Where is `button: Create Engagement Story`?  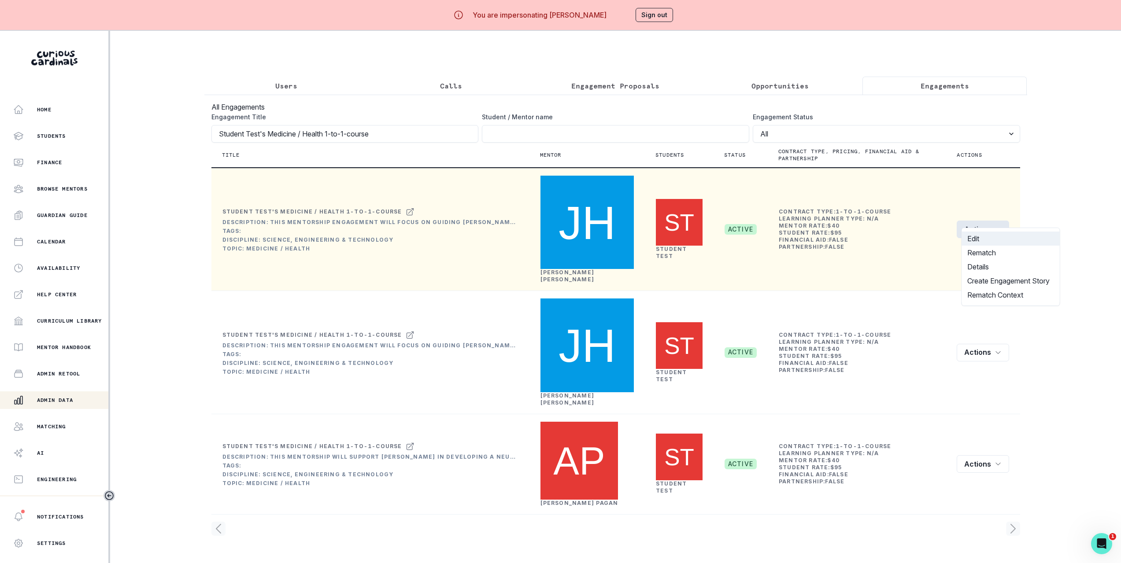 button: Create Engagement Story is located at coordinates (1011, 281).